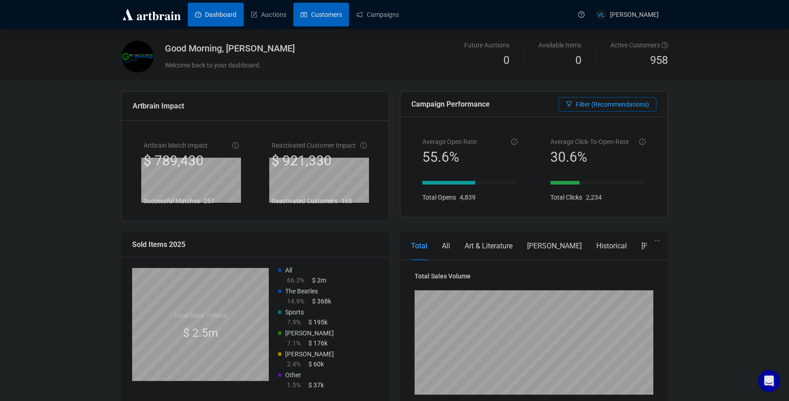  Describe the element at coordinates (639, 45) in the screenshot. I see `span: Active Customers` at that location.